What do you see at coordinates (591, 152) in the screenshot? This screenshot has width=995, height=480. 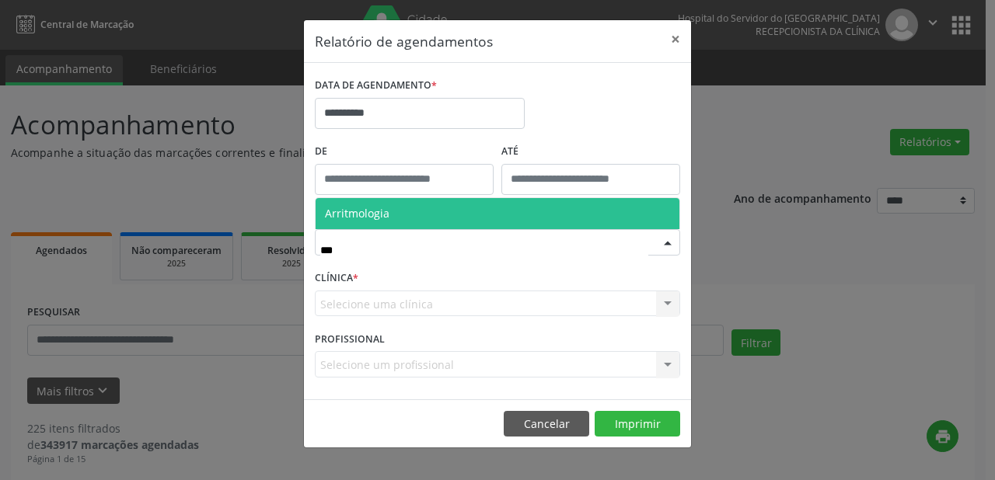 I see `label: ATÉ` at bounding box center [591, 152].